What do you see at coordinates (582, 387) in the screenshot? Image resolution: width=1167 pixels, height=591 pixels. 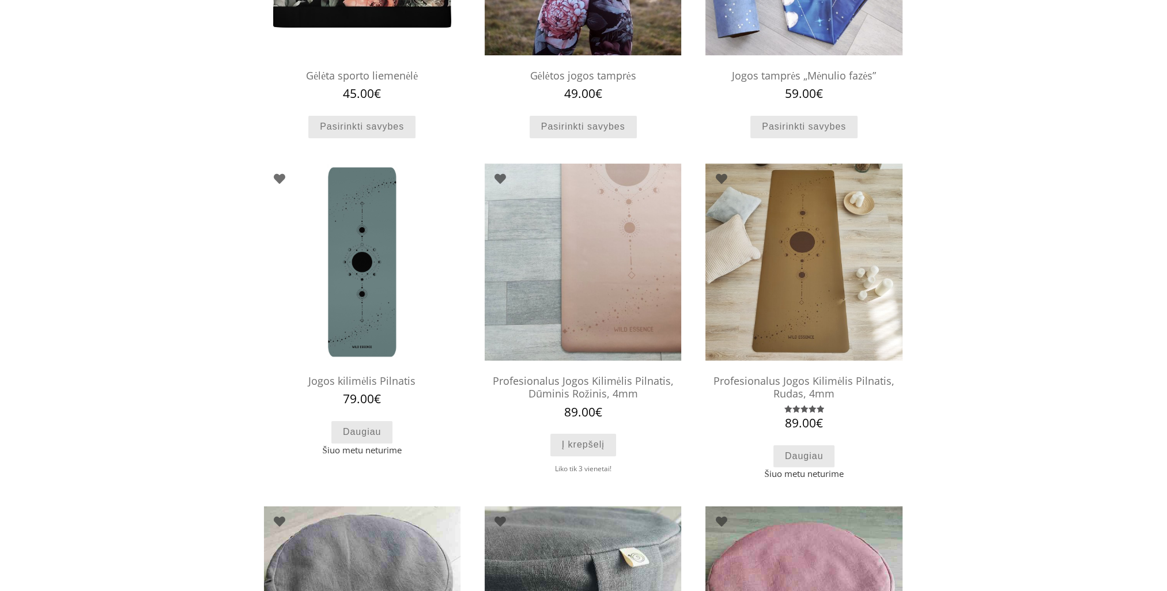 I see `h2: Profesionalus Jogos Kilimėlis Pilnatis, Dūminis Rožinis, 4mm` at bounding box center [582, 387].